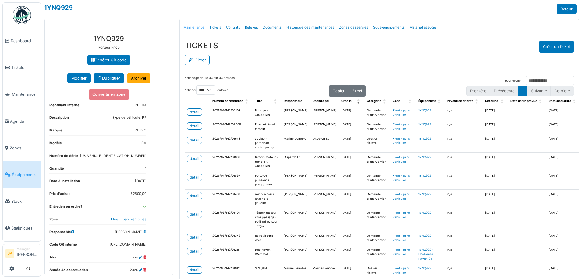 This screenshot has height=279, width=582. What do you see at coordinates (296, 161) in the screenshot?
I see `td: Dispatch Et` at bounding box center [296, 161].